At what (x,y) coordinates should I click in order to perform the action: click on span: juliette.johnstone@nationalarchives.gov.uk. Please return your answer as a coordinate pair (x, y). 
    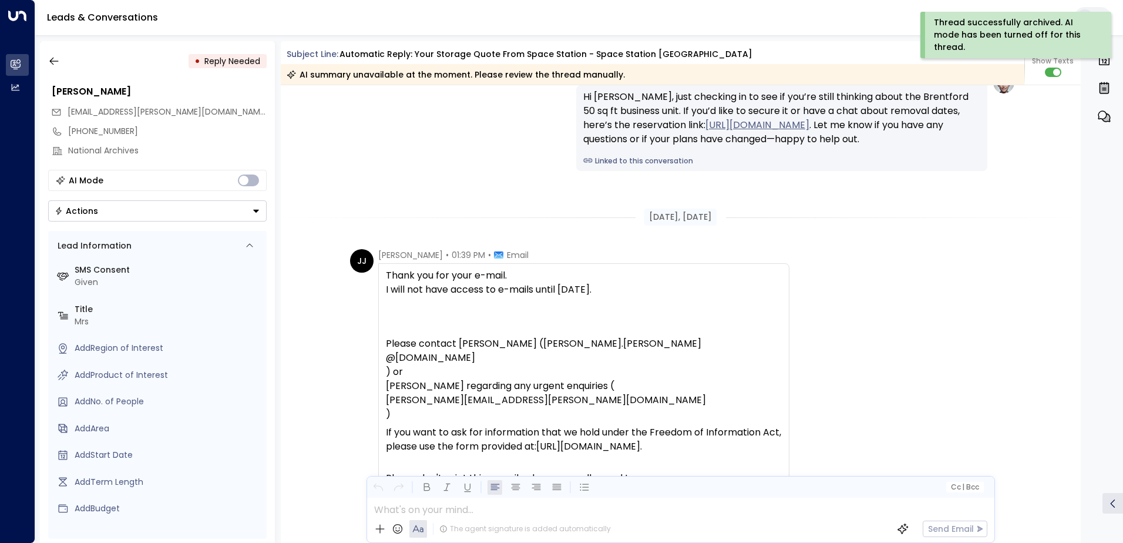
    Looking at the image, I should click on (167, 112).